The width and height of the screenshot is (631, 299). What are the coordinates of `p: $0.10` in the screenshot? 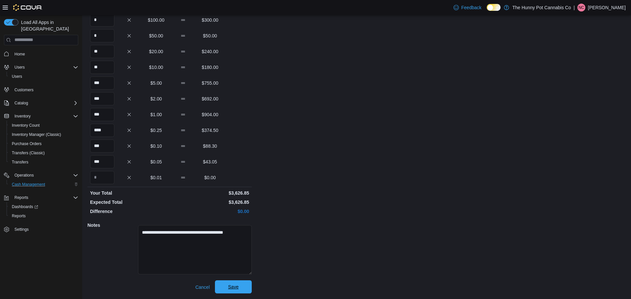 It's located at (156, 146).